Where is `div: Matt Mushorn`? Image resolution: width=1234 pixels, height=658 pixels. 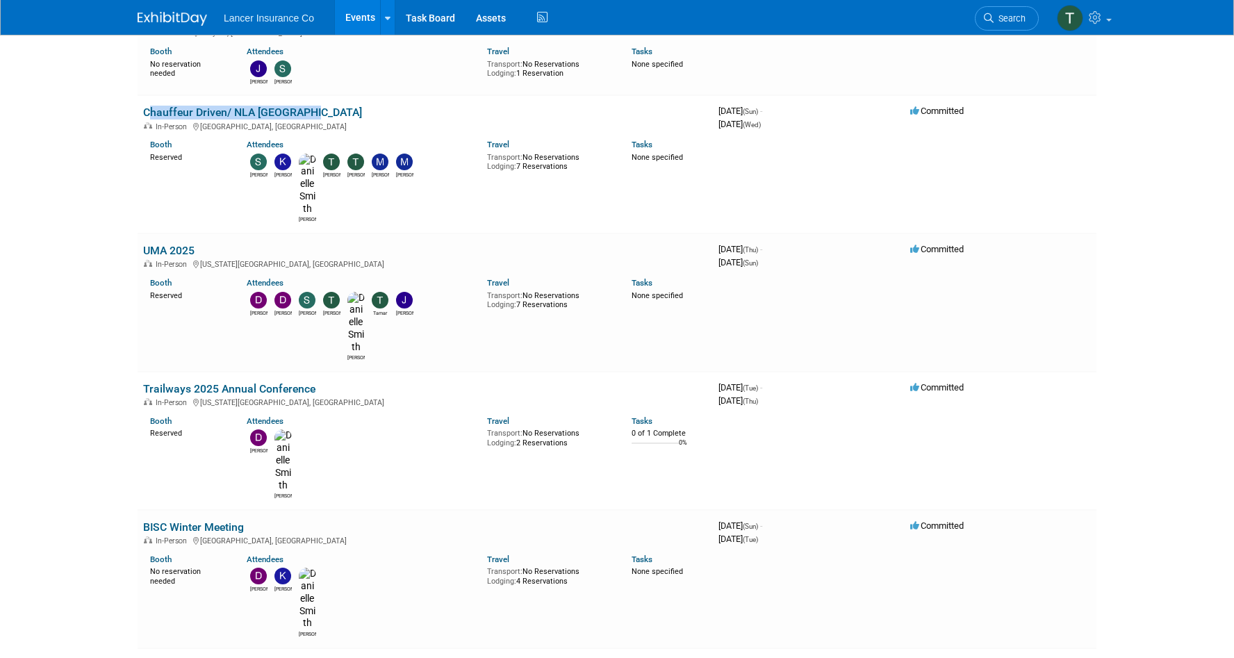 div: Matt Mushorn is located at coordinates (380, 174).